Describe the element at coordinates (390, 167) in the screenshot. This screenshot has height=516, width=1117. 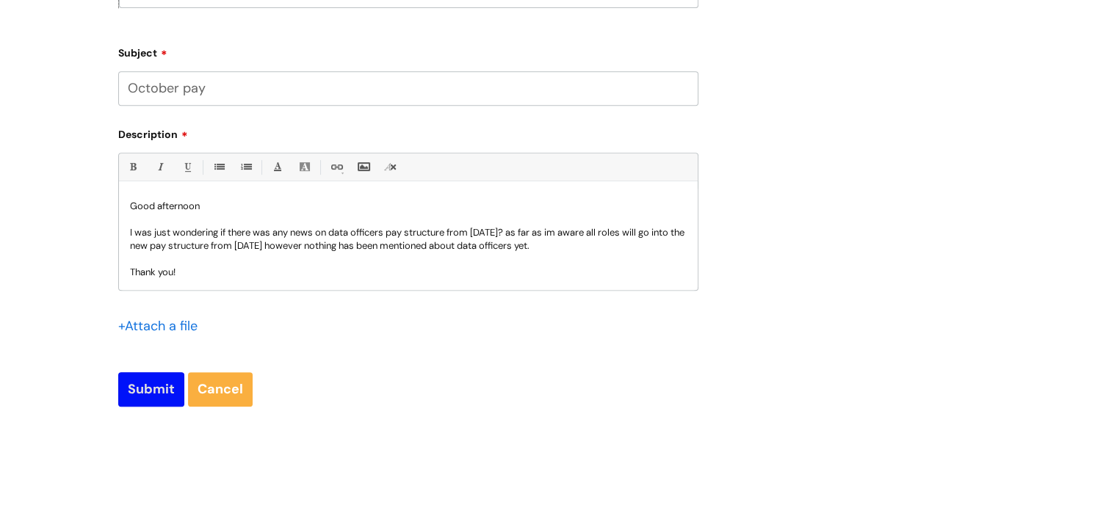
I see `a: Remove formatting (Ctrl-\)` at that location.